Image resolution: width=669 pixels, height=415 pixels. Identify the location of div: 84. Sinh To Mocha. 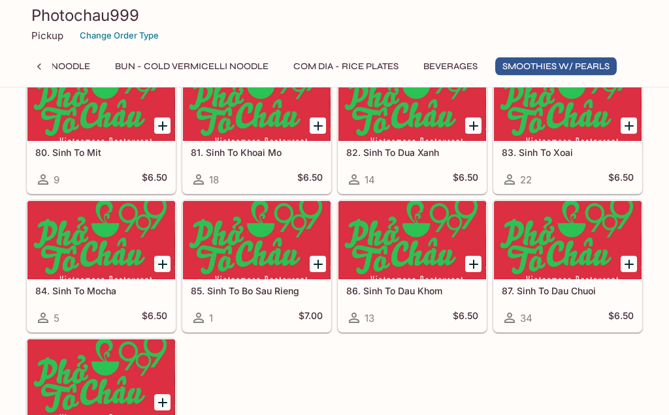
(101, 241).